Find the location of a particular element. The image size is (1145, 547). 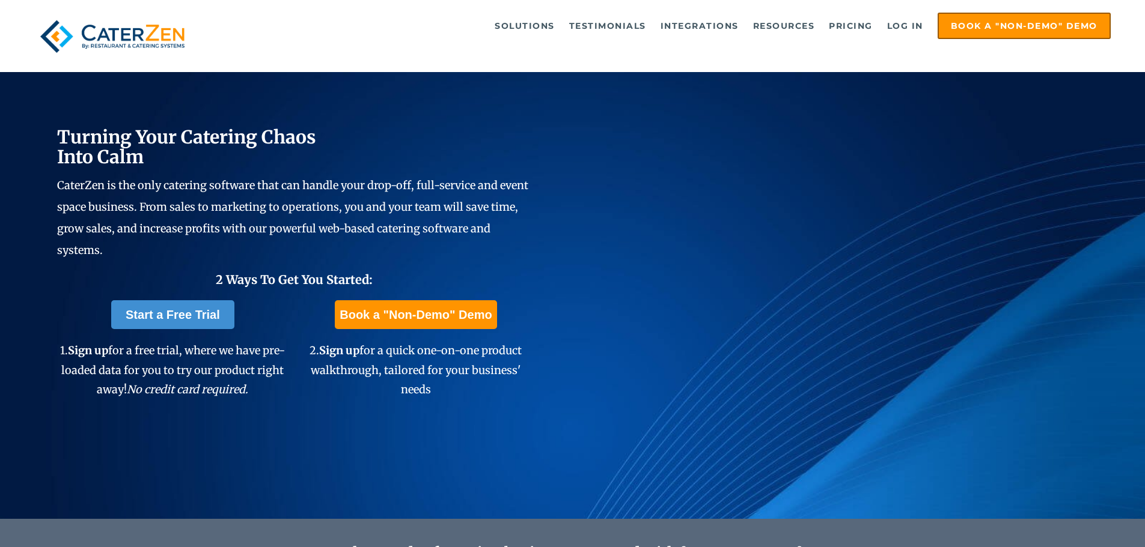

a: Pricing is located at coordinates (850, 26).